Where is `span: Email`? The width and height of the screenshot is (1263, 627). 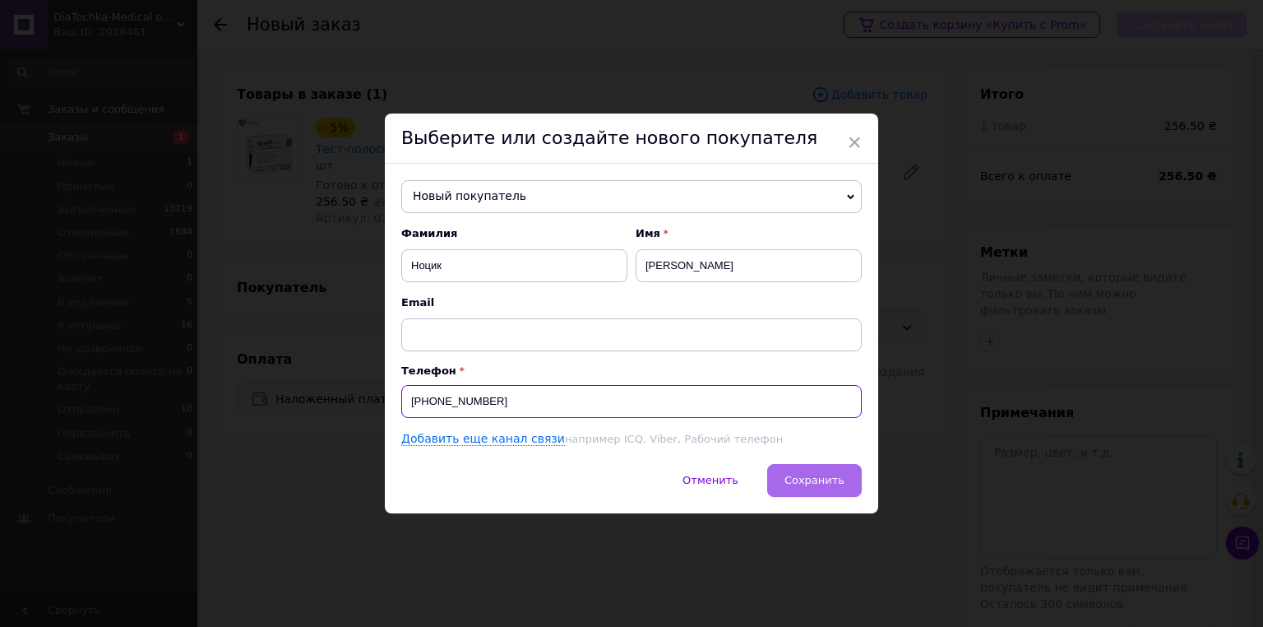
span: Email is located at coordinates (632, 303).